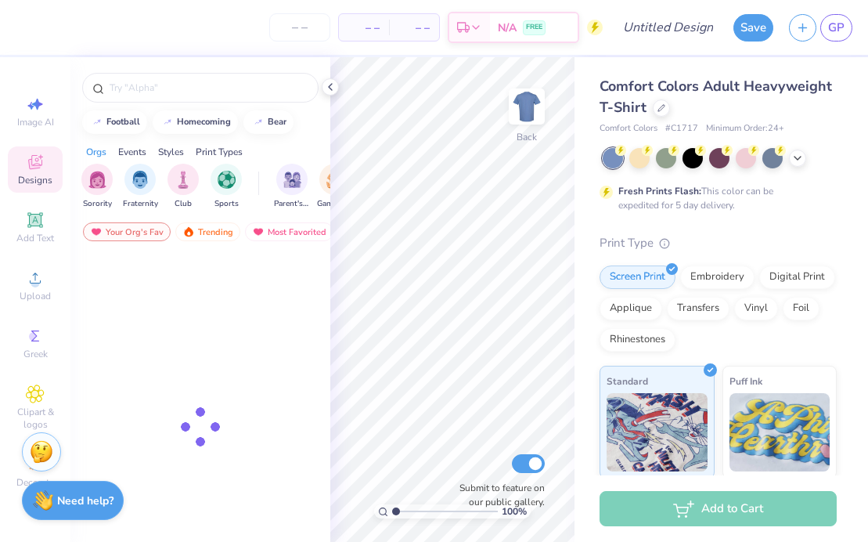  I want to click on div: Screen Print, so click(637, 277).